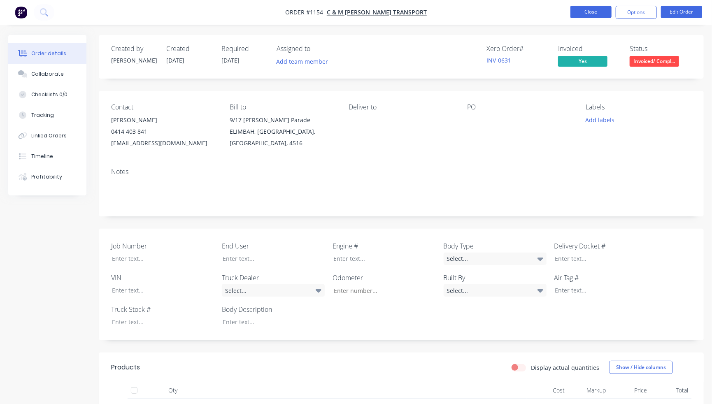  I want to click on span: Invoiced/ Compl..., so click(655, 61).